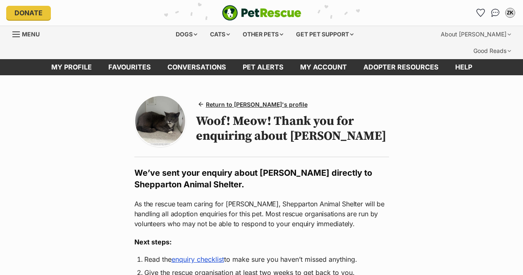 Image resolution: width=523 pixels, height=275 pixels. Describe the element at coordinates (262, 259) in the screenshot. I see `li: Read the to make sure you haven’t missed anything.` at that location.